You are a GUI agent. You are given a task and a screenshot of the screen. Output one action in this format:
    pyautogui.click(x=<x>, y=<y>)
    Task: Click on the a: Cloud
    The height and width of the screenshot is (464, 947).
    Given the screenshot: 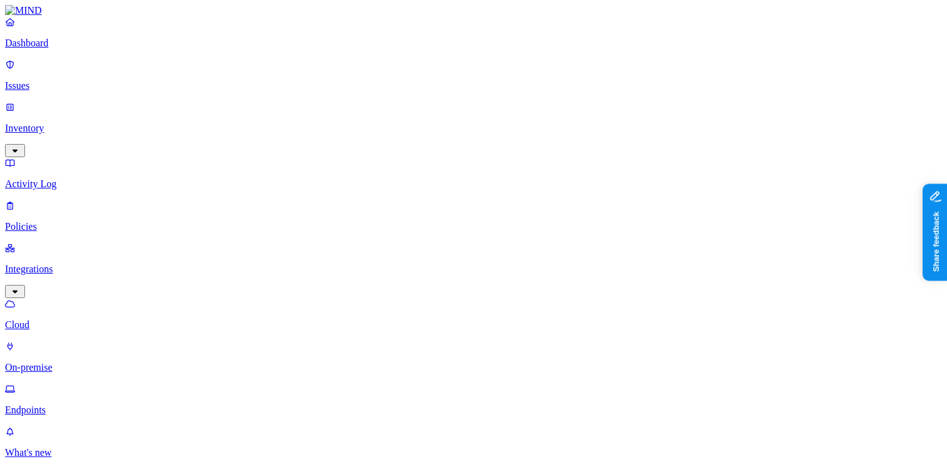 What is the action you would take?
    pyautogui.click(x=474, y=314)
    